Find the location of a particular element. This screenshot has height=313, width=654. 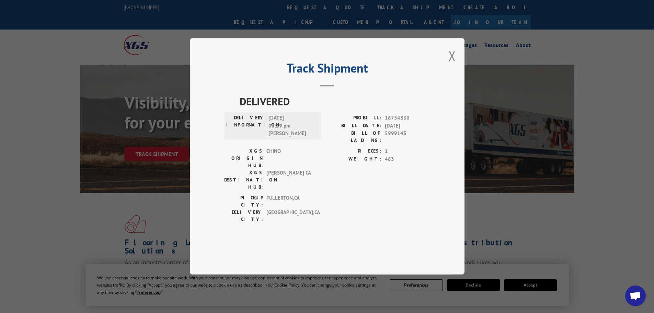

label: XGS DESTINATION HUB: is located at coordinates (243, 180).